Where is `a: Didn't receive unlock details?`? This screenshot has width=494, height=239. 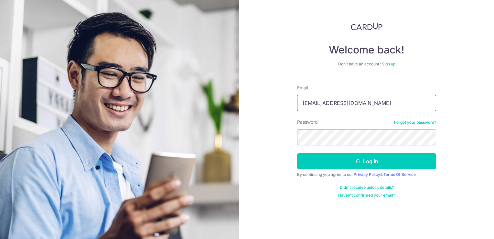 a: Didn't receive unlock details? is located at coordinates (367, 187).